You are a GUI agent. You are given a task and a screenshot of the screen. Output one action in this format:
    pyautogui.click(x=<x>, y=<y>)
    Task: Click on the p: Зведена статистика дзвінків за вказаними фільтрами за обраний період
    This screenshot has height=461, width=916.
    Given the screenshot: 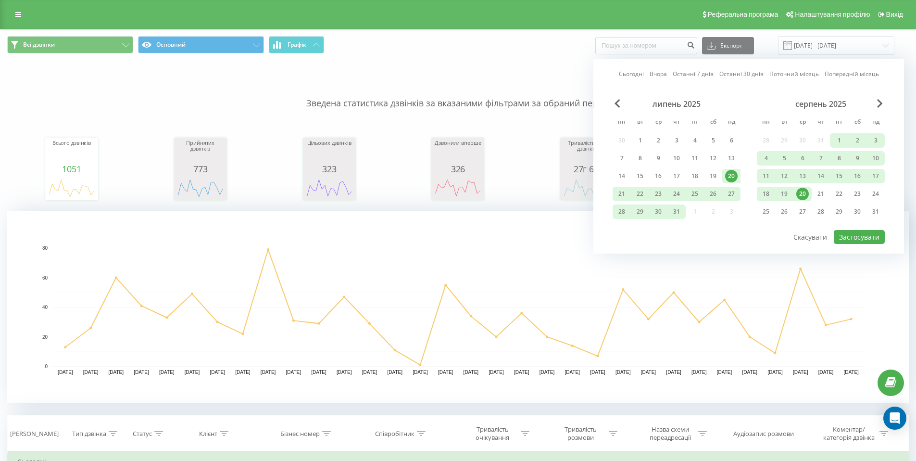 What is the action you would take?
    pyautogui.click(x=458, y=94)
    